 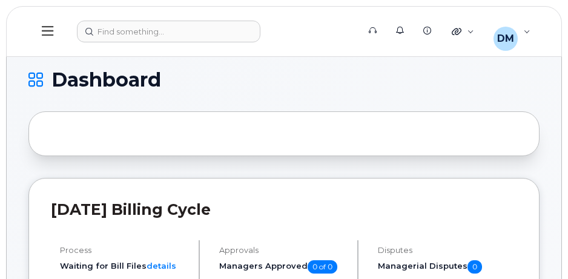 I want to click on h5: Managerial Disputes, so click(x=447, y=267).